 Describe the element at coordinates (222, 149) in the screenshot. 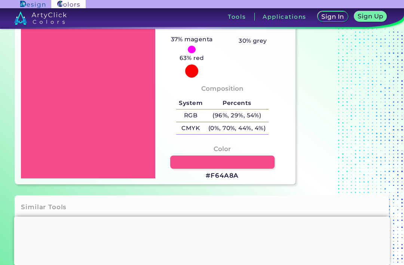

I see `h4: Color` at that location.